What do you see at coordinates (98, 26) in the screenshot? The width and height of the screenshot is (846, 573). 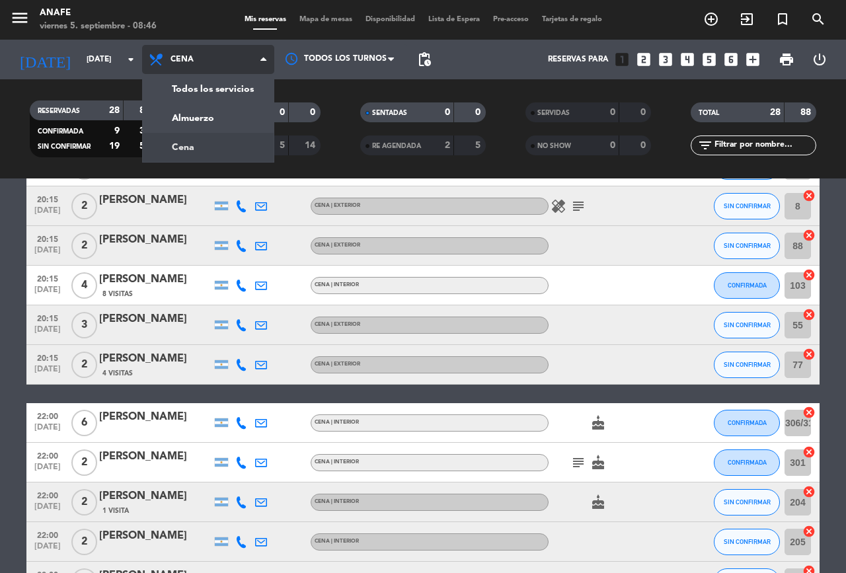 I see `div: viernes 5. septiembre - 08:46` at bounding box center [98, 26].